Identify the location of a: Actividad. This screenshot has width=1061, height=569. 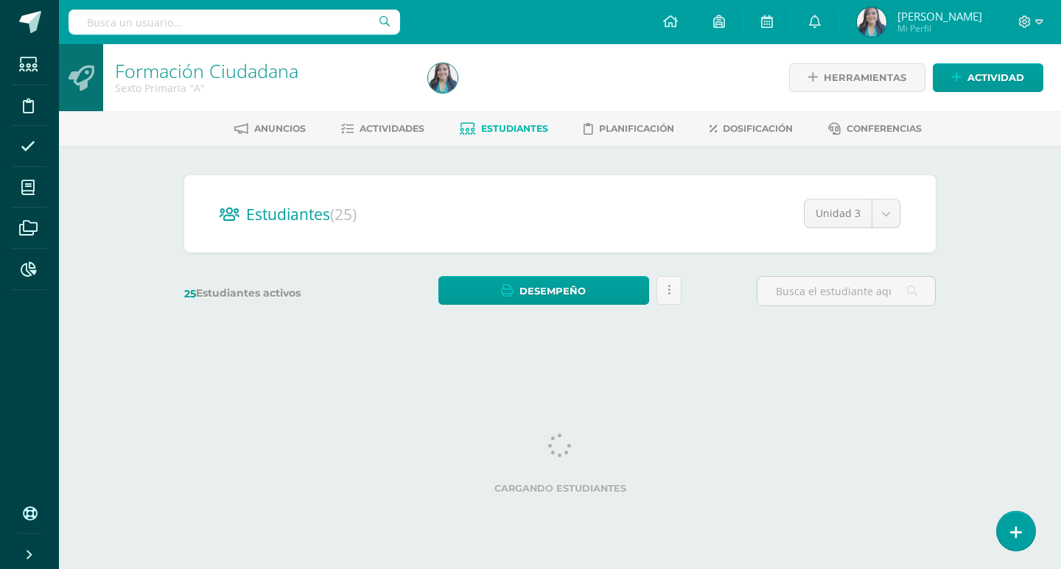
(988, 77).